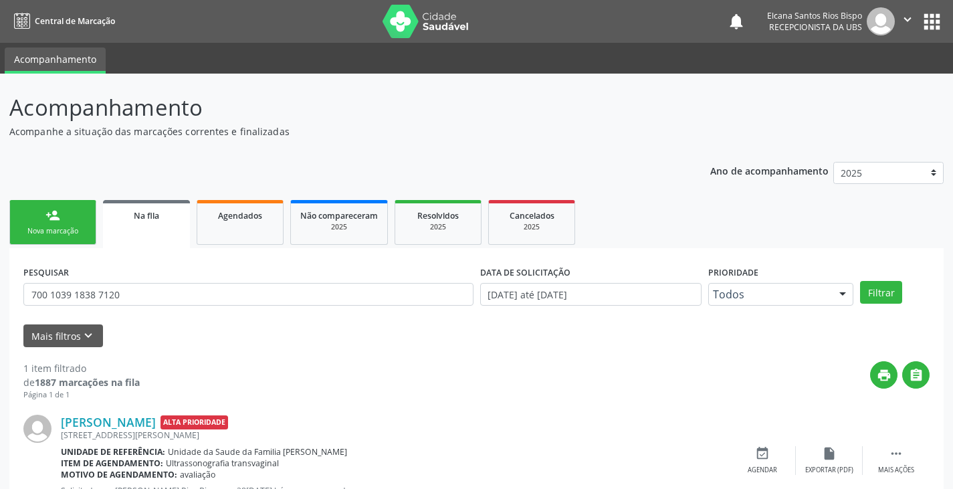 The height and width of the screenshot is (489, 953). What do you see at coordinates (146, 215) in the screenshot?
I see `span: Na fila` at bounding box center [146, 215].